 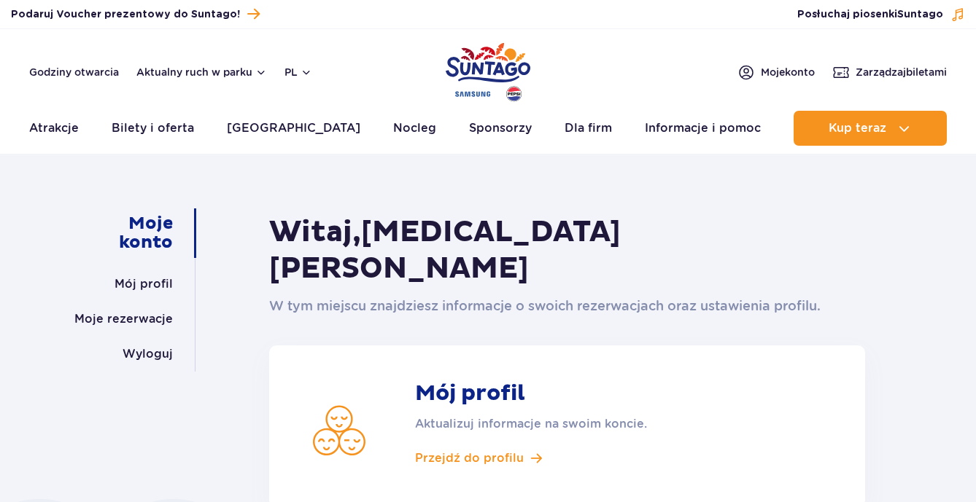 What do you see at coordinates (586, 394) in the screenshot?
I see `strong: Mój profil` at bounding box center [586, 394].